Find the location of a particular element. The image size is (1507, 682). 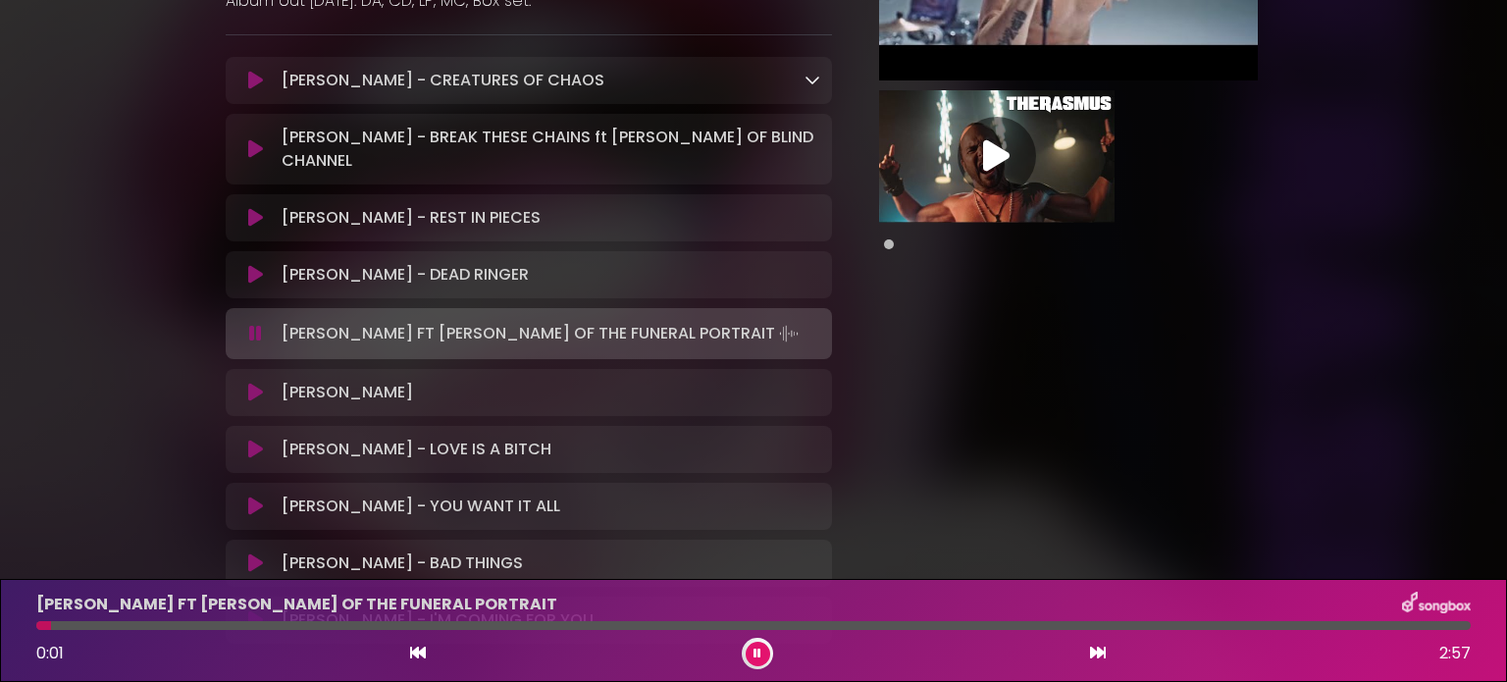

span: 2:57 is located at coordinates (1455, 653).